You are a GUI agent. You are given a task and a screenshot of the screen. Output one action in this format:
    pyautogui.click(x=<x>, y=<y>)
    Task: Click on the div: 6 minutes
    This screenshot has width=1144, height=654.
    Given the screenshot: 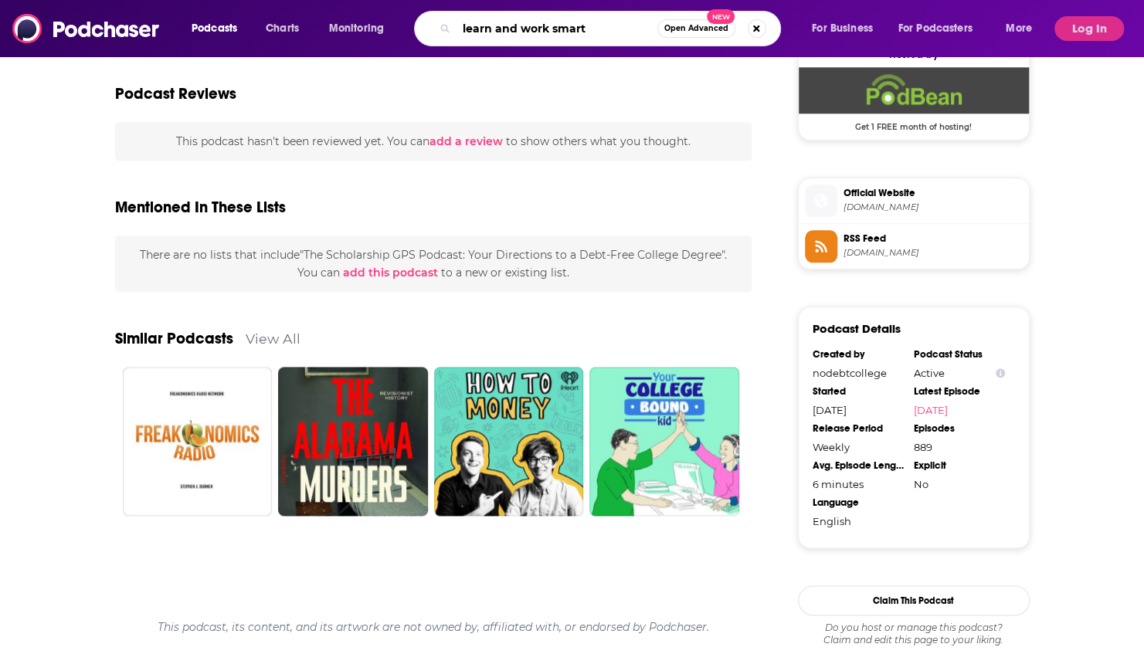 What is the action you would take?
    pyautogui.click(x=858, y=484)
    